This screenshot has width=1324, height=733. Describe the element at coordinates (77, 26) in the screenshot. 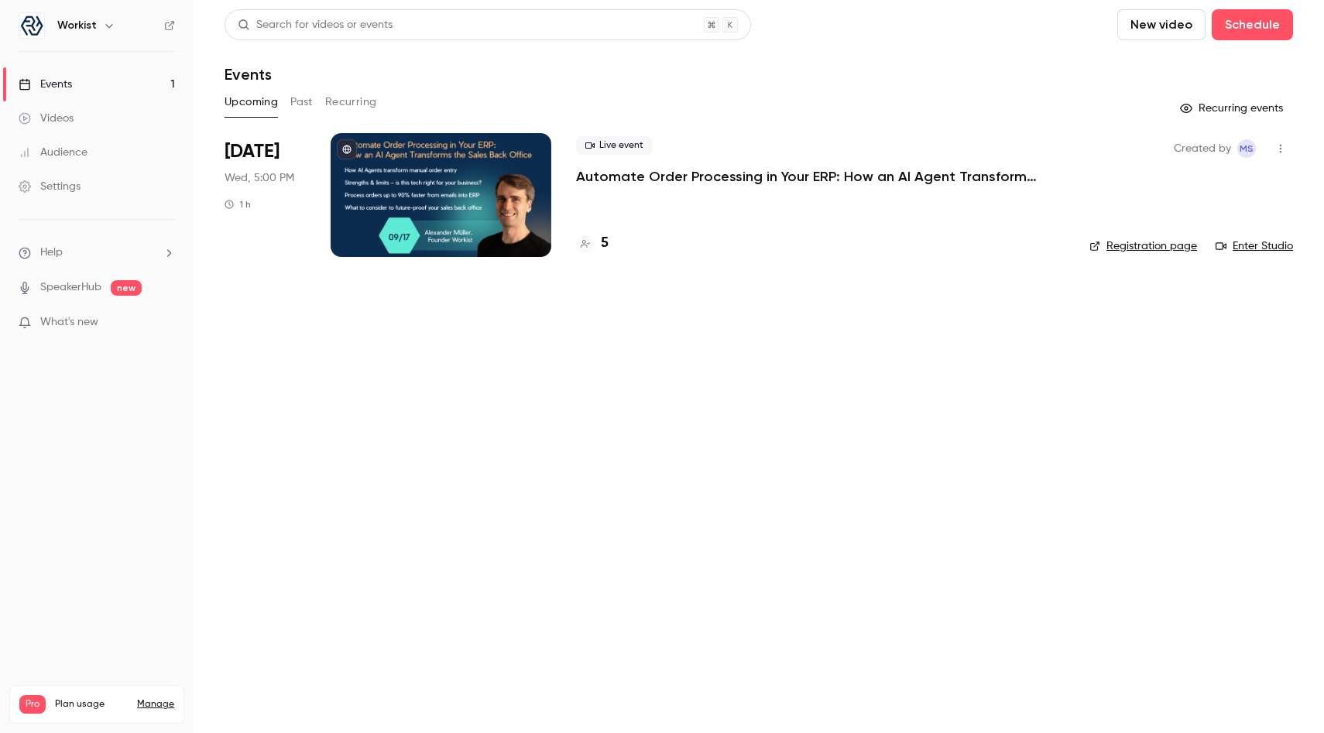

I see `h6: Workist` at that location.